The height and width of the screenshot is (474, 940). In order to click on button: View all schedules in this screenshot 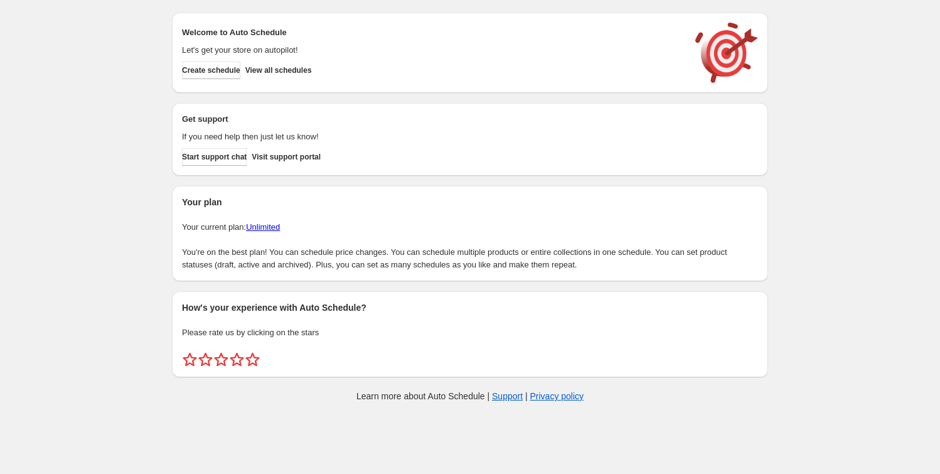, I will do `click(279, 70)`.